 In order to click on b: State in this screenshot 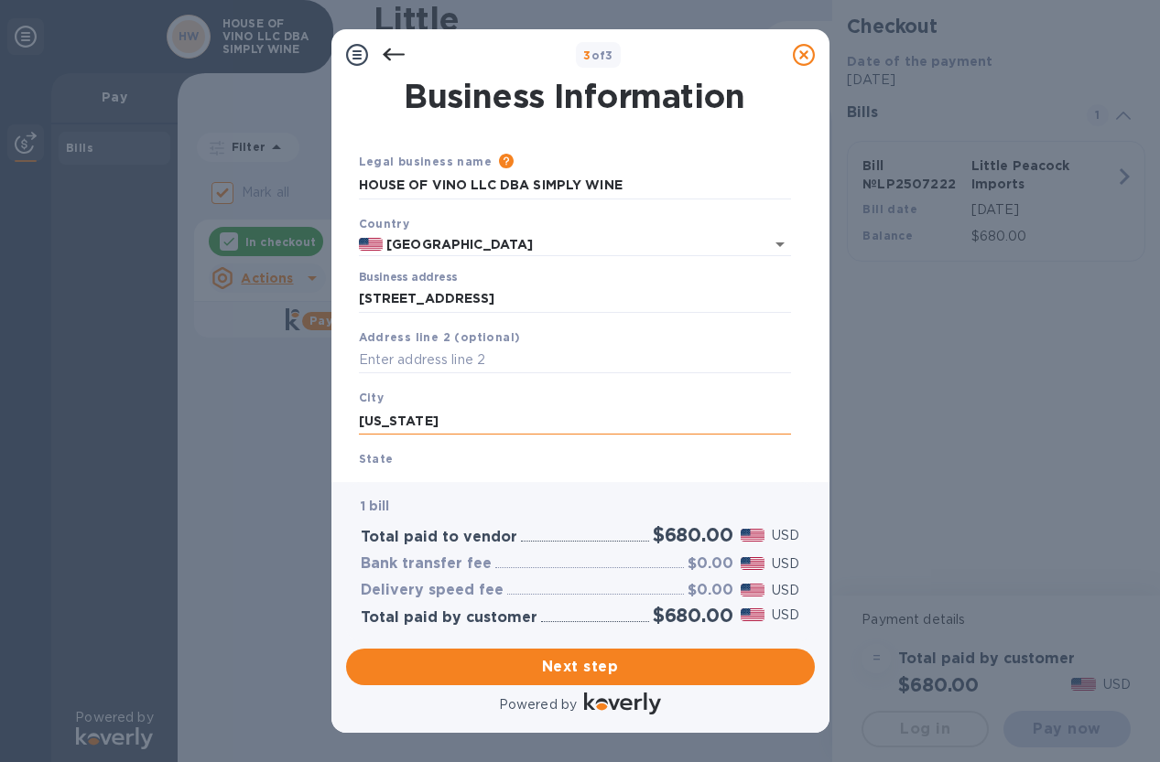, I will do `click(376, 459)`.